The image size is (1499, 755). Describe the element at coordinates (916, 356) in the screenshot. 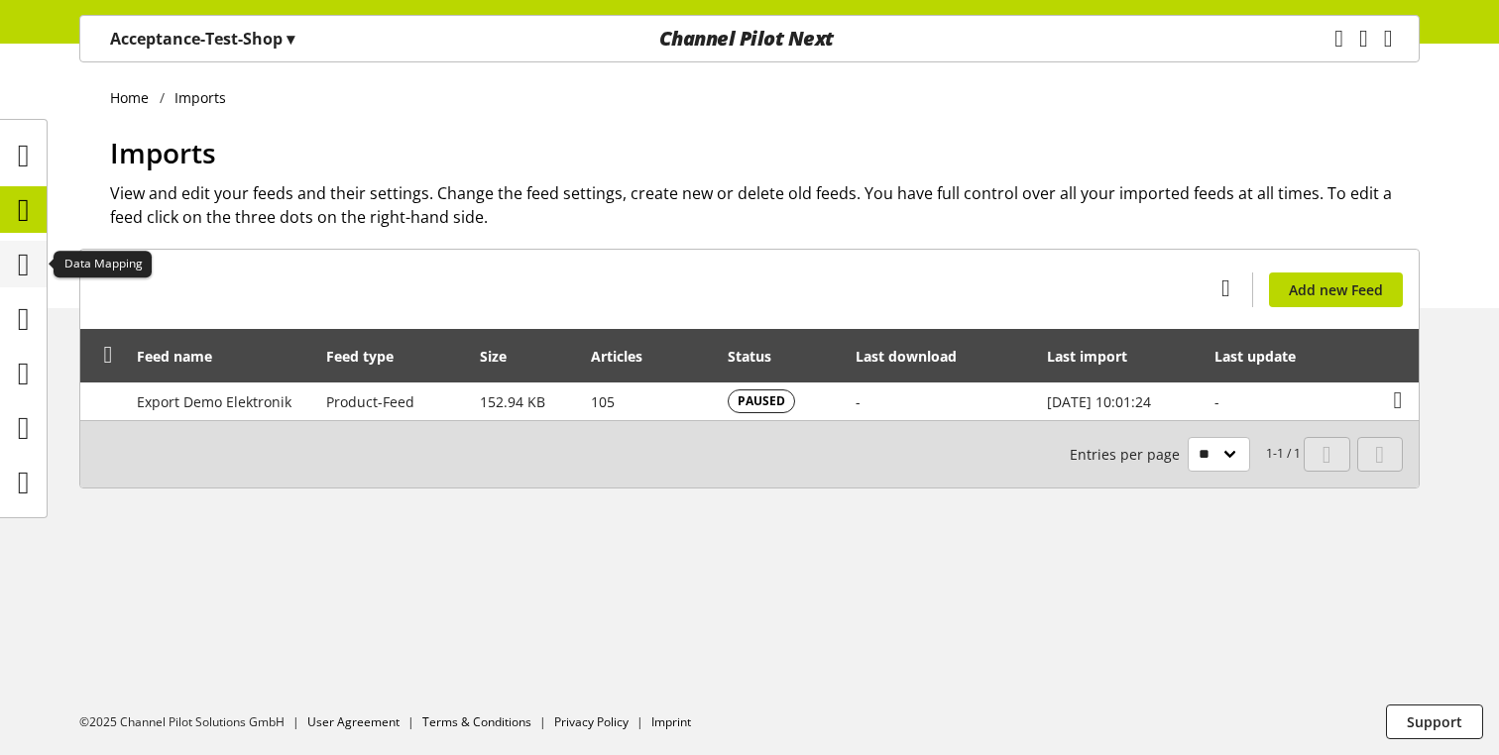

I see `div: Last download` at that location.